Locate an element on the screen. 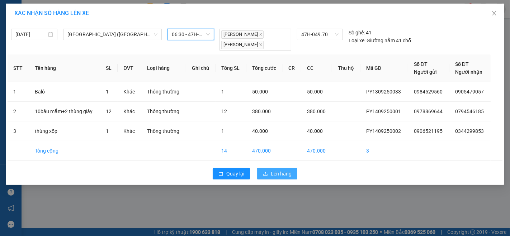 This screenshot has width=510, height=236. span: 0906521195 is located at coordinates (428, 131).